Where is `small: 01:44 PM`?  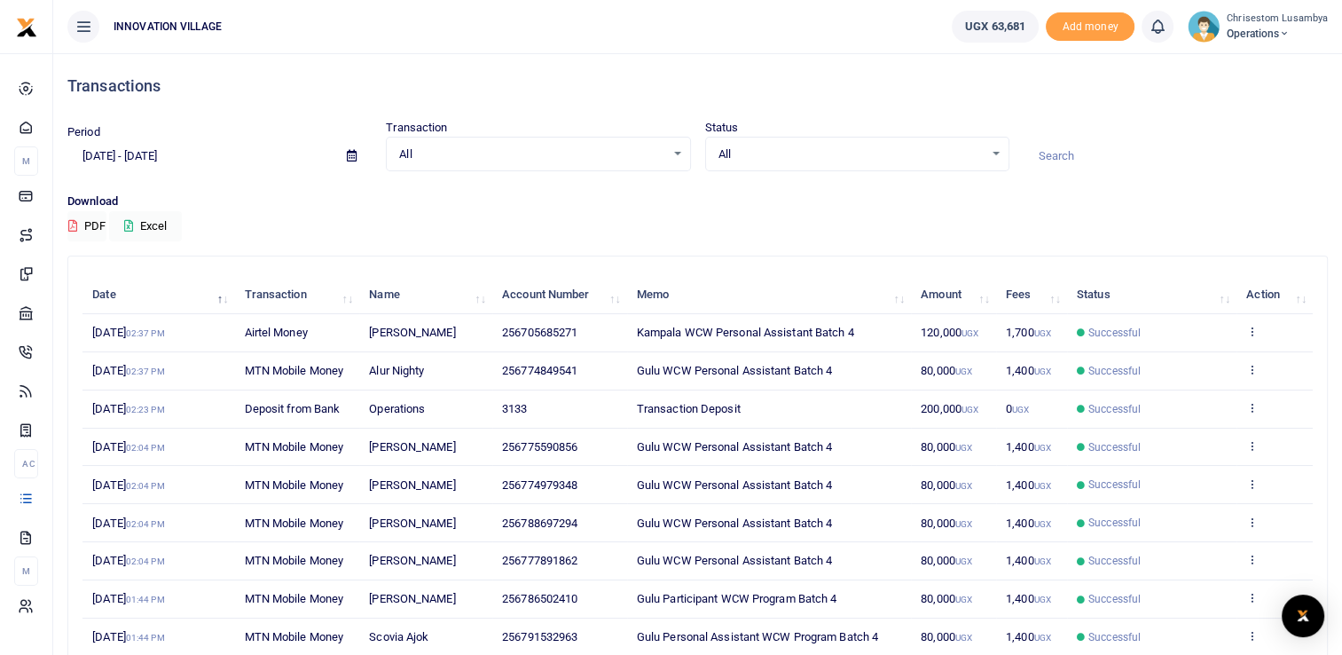
small: 01:44 PM is located at coordinates (145, 599).